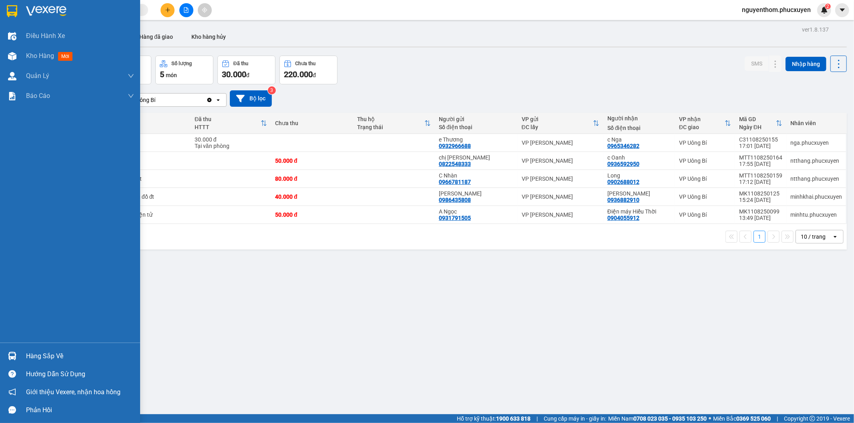 The height and width of the screenshot is (423, 854). I want to click on div: VP nhận, so click(702, 119).